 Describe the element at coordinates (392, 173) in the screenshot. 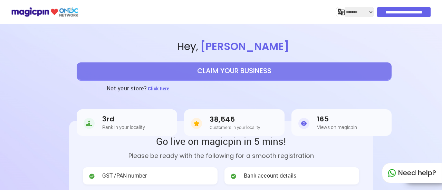

I see `img: whatapp_green.7240e66a.svg` at that location.